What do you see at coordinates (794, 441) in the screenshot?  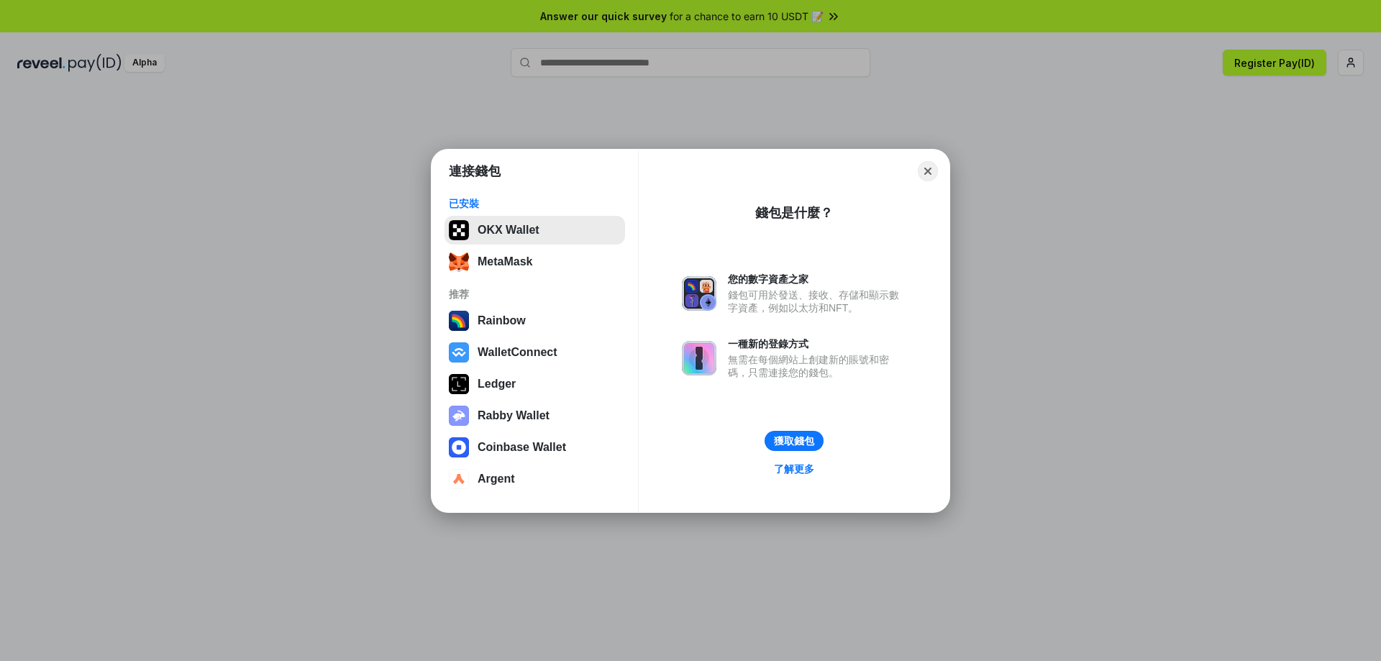 I see `button: 獲取錢包` at bounding box center [794, 441].